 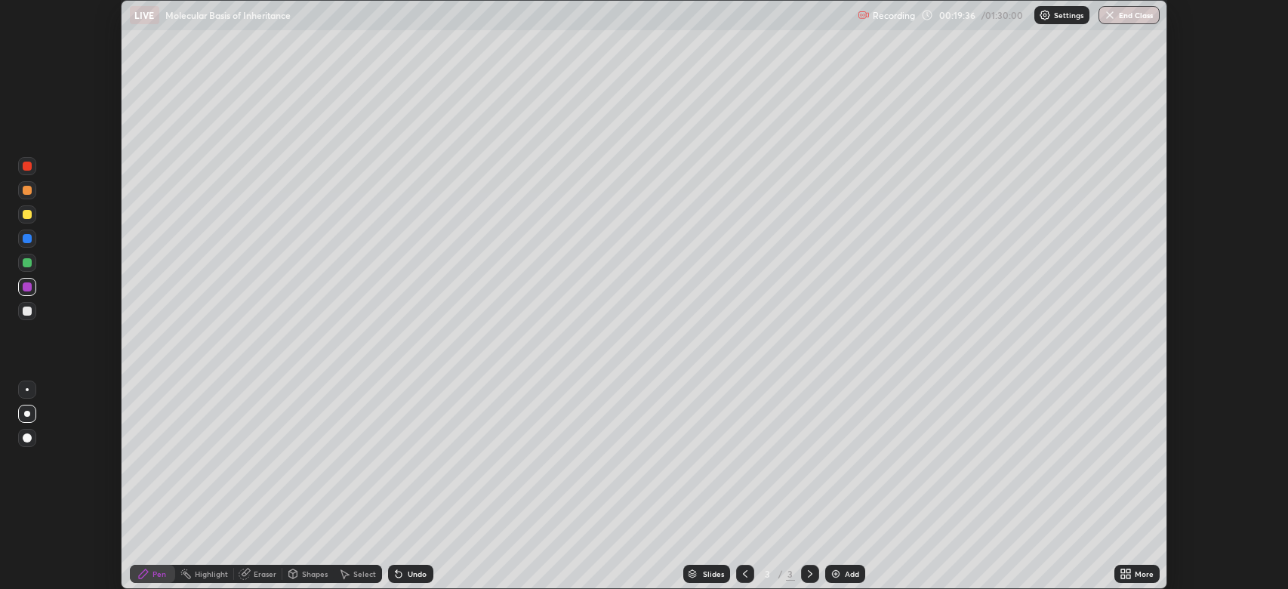 What do you see at coordinates (228, 15) in the screenshot?
I see `p: Molecular Basis of Inheritance` at bounding box center [228, 15].